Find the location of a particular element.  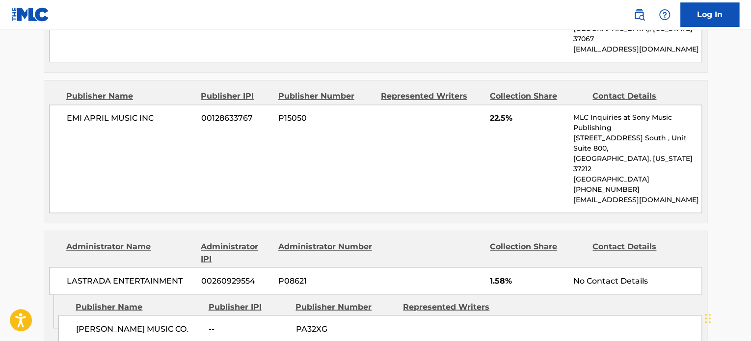

div: Help is located at coordinates (664, 15).